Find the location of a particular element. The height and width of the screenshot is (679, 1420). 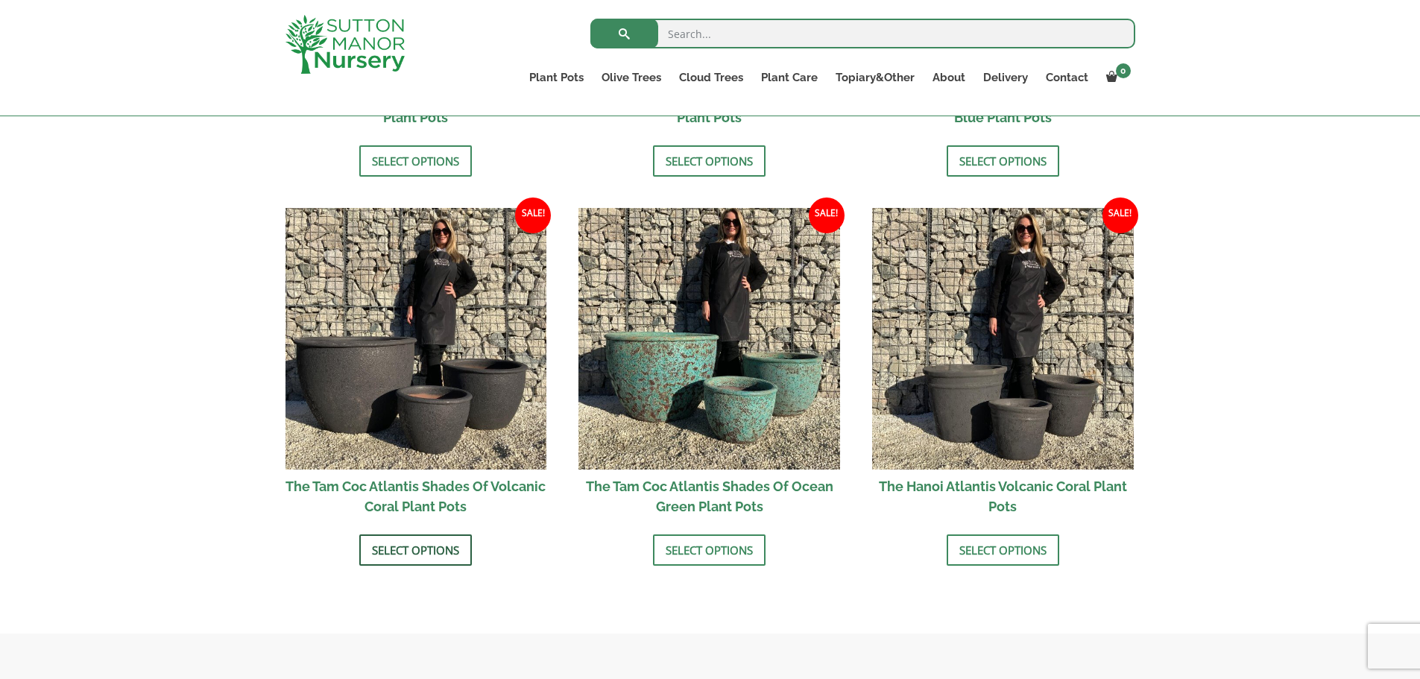

img: logo is located at coordinates (345, 44).